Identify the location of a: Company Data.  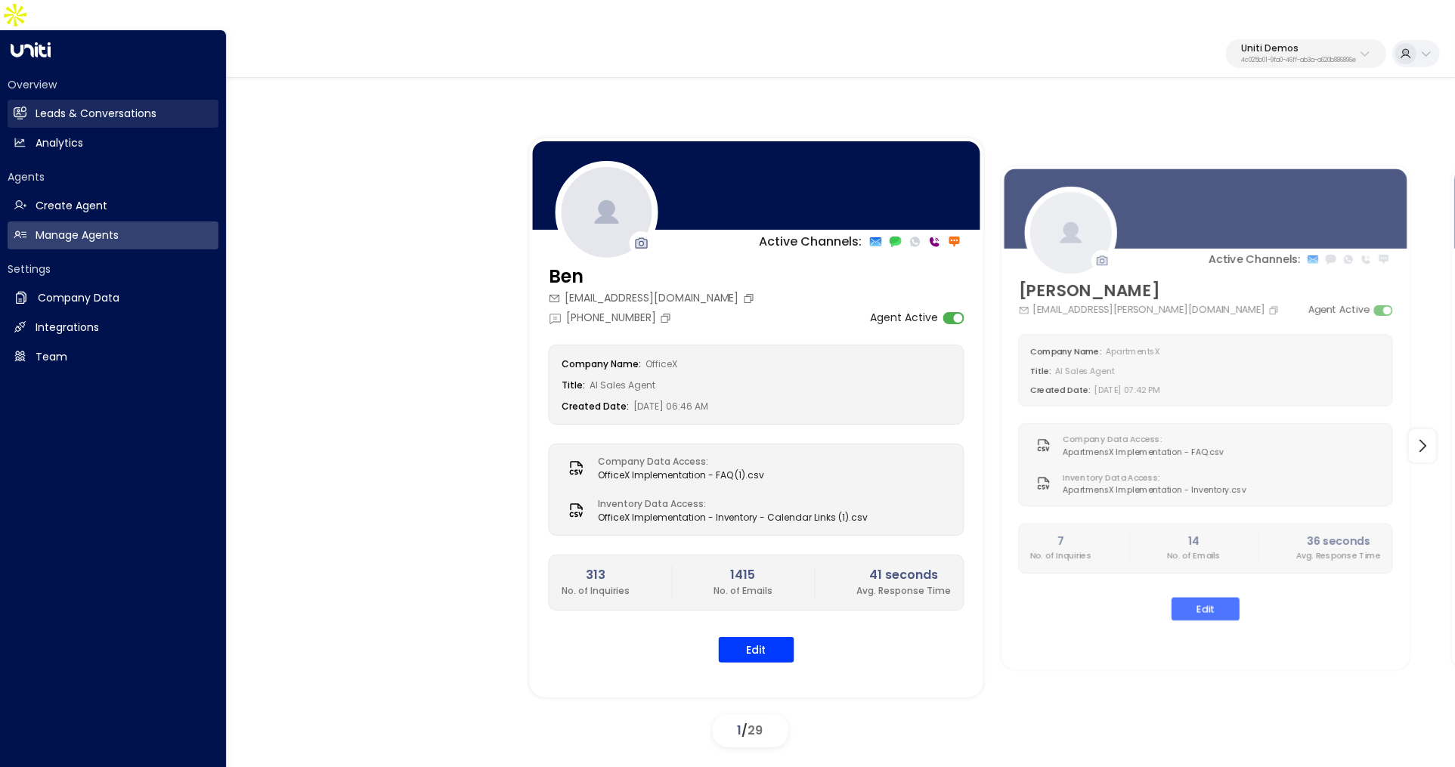
(113, 298).